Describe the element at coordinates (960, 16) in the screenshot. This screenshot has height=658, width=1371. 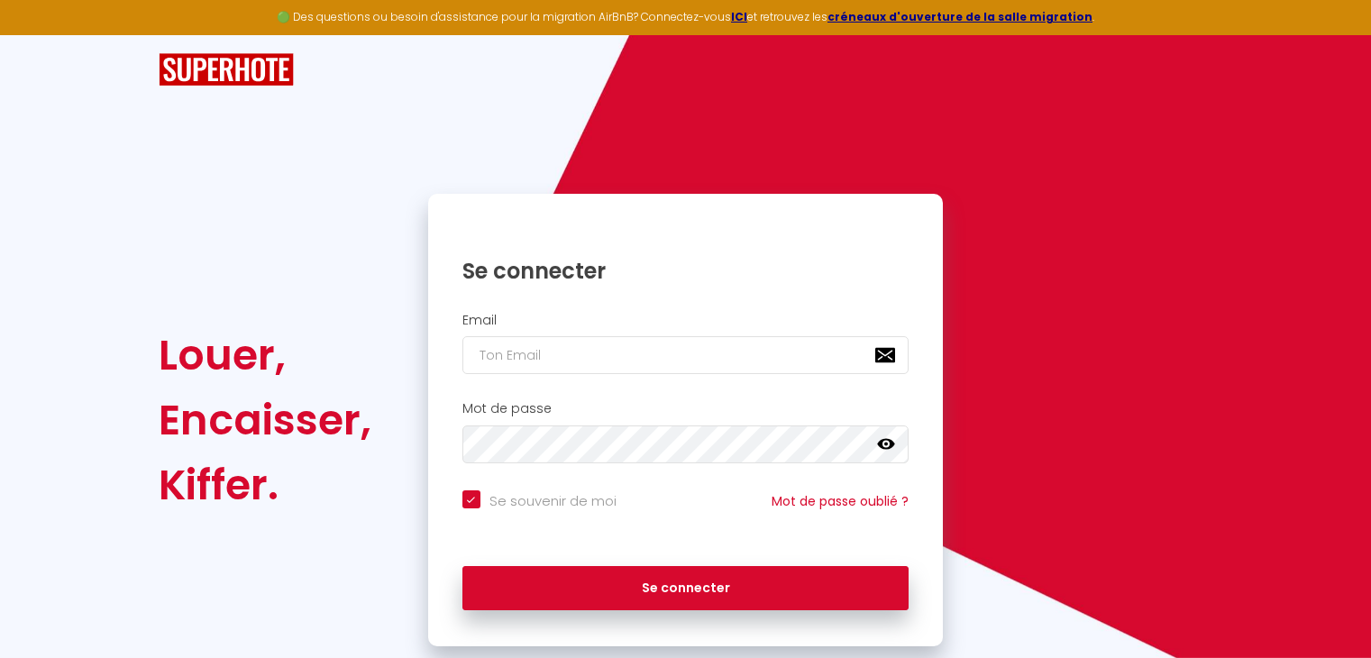
I see `a: créneaux d'ouverture de la salle migration` at that location.